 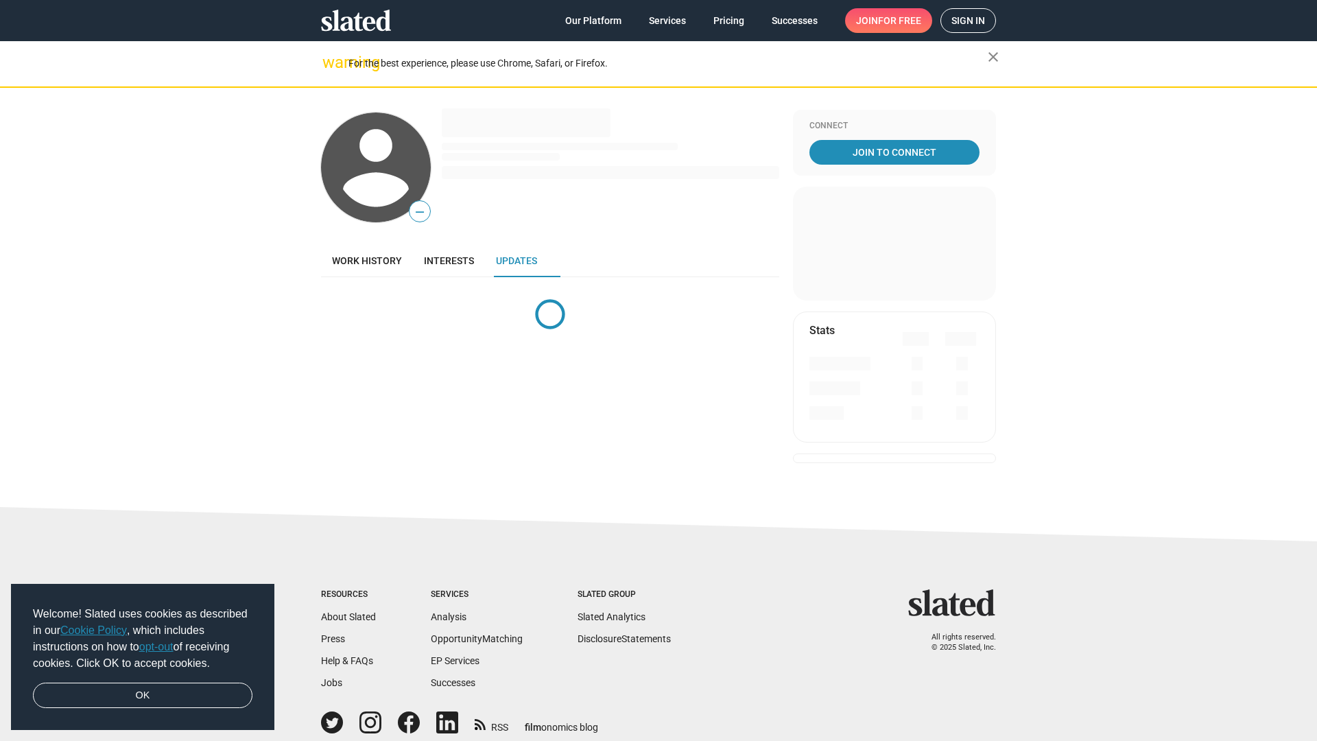 What do you see at coordinates (899, 21) in the screenshot?
I see `span: for free` at bounding box center [899, 21].